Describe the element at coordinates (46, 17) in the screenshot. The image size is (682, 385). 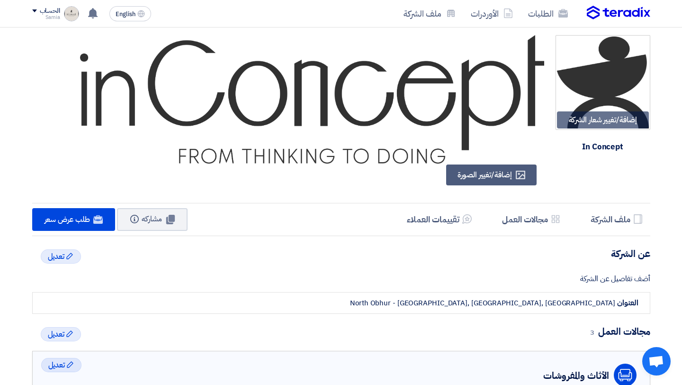
I see `div: Samia` at that location.